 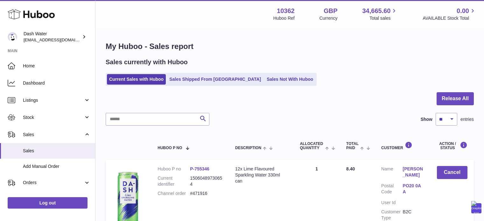 What do you see at coordinates (290, 79) in the screenshot?
I see `a: Sales Not With Huboo` at bounding box center [290, 79].